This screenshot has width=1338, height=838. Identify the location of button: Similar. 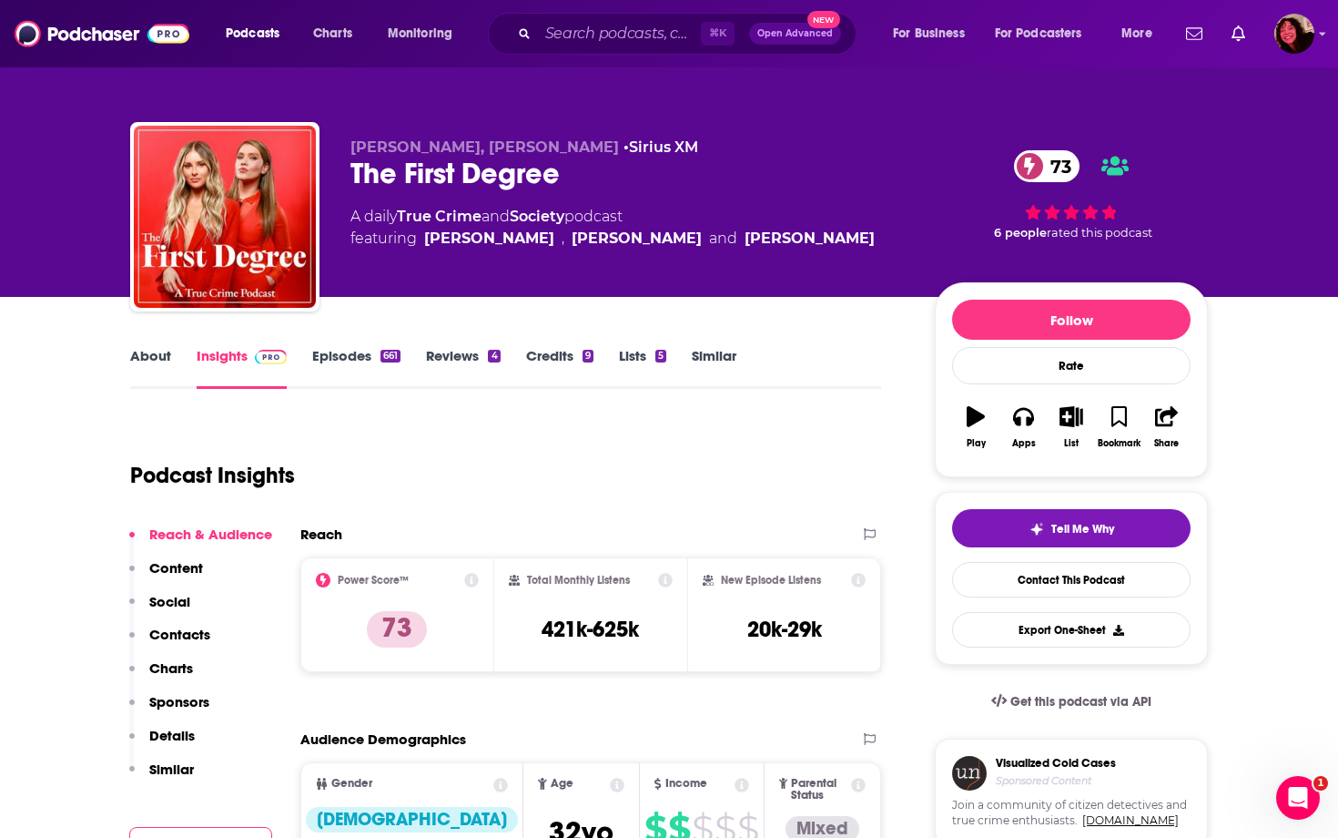
(161, 777).